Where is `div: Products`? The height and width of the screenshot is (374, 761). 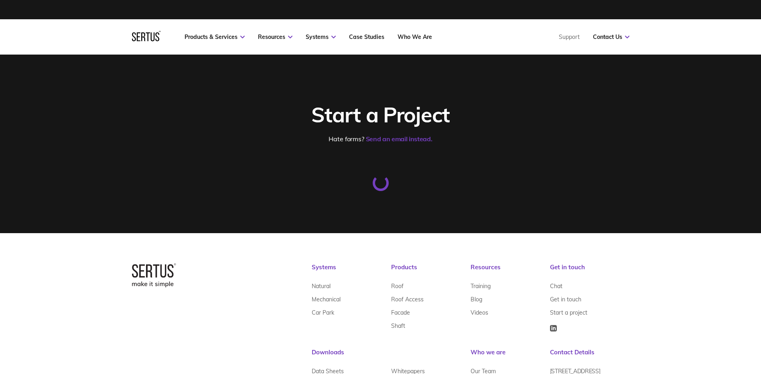
div: Products is located at coordinates (431, 271).